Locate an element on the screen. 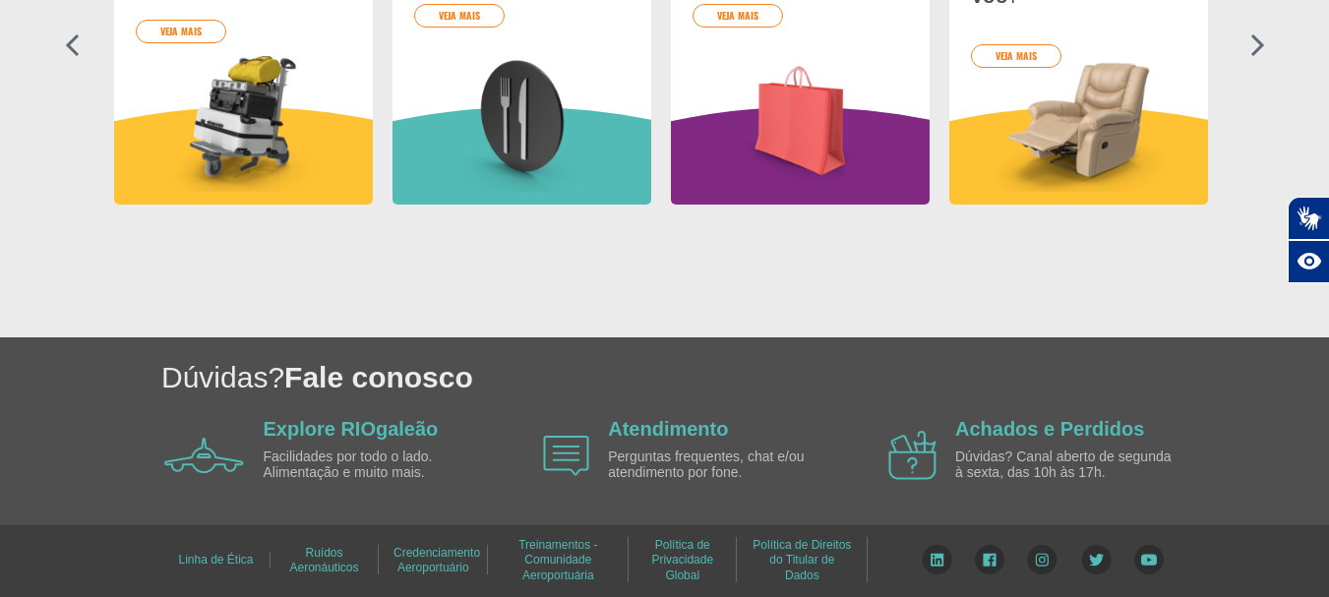 The height and width of the screenshot is (597, 1329). button: Abrir tradutor de língua de sinais. is located at coordinates (1309, 218).